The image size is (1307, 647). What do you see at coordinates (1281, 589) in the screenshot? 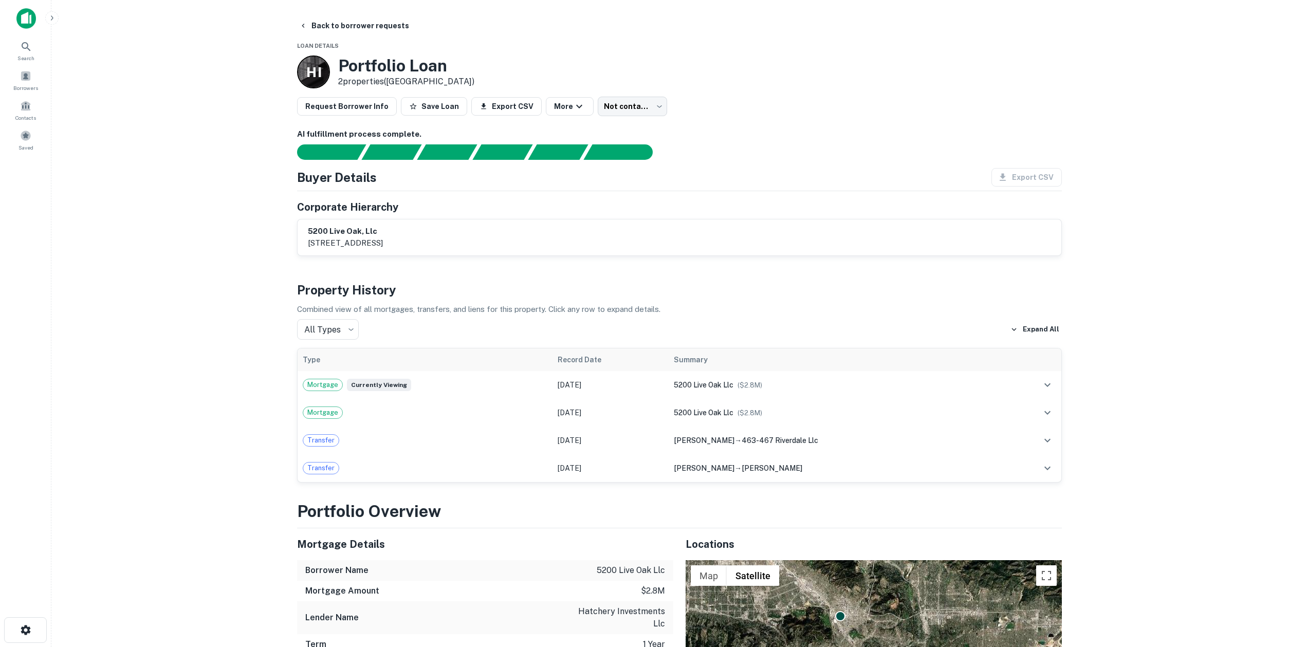
I see `div: Chat Widget` at bounding box center [1281, 589].